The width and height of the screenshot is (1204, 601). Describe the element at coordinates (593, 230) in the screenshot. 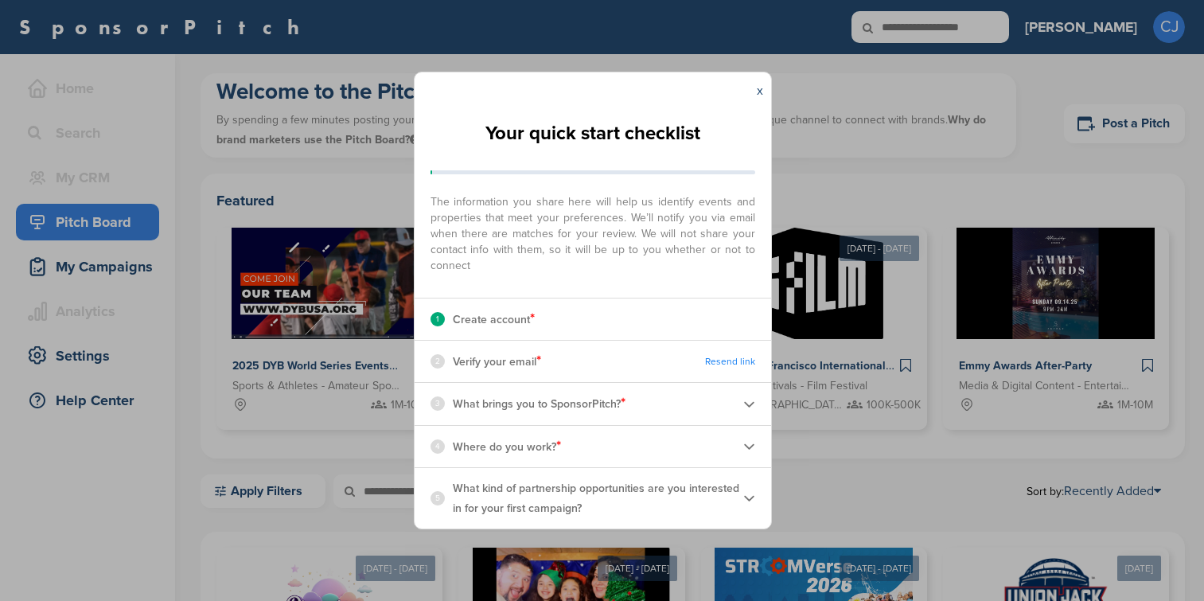

I see `span: The information you share here will help us identify events and properties that meet your prefere...` at that location.